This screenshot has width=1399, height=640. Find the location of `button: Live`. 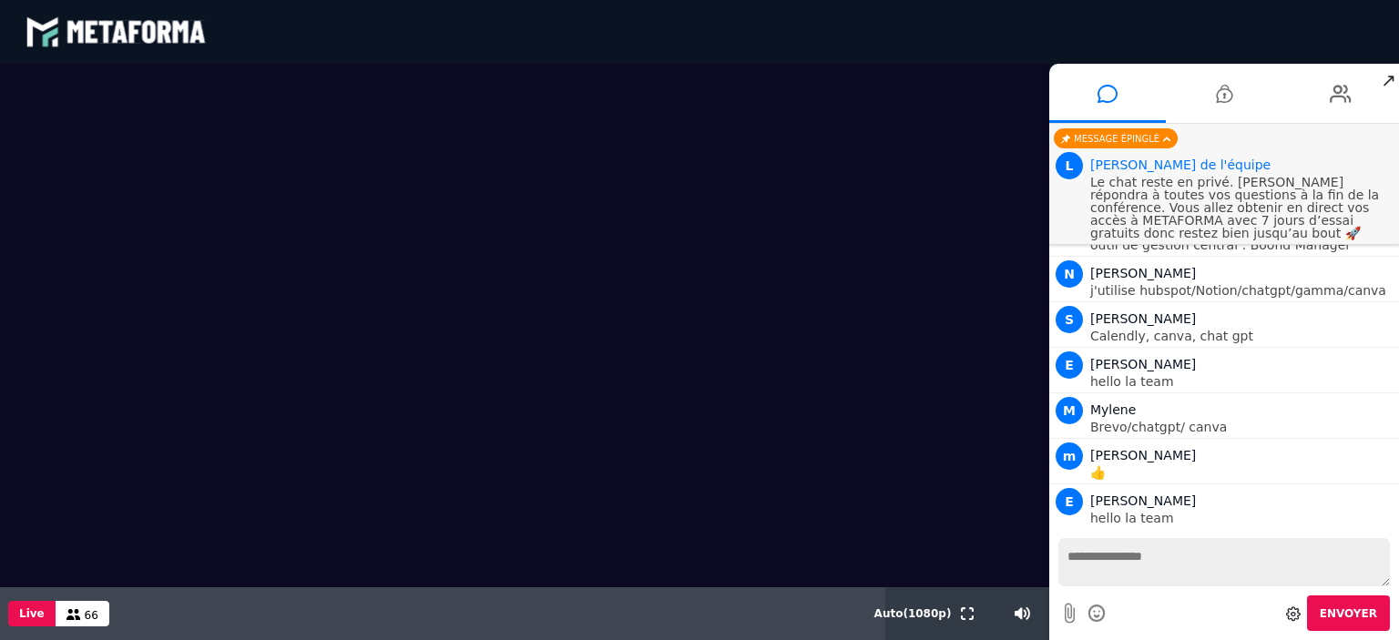

button: Live is located at coordinates (32, 614).